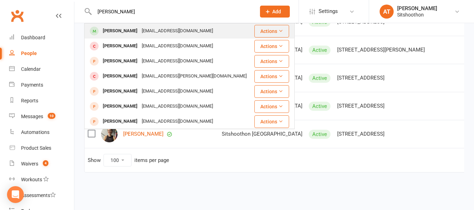 The height and width of the screenshot is (210, 474). What do you see at coordinates (29, 164) in the screenshot?
I see `div: Waivers` at bounding box center [29, 164].